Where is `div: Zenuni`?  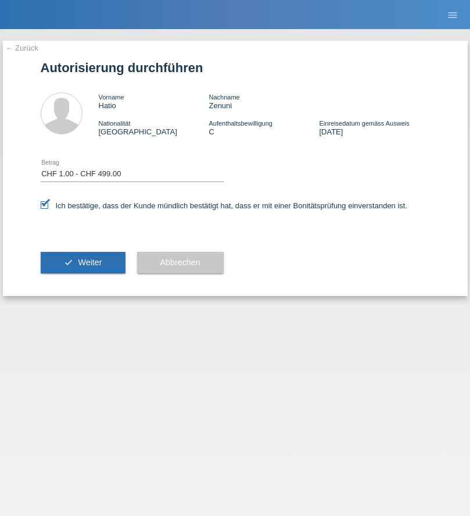
div: Zenuni is located at coordinates (264, 101).